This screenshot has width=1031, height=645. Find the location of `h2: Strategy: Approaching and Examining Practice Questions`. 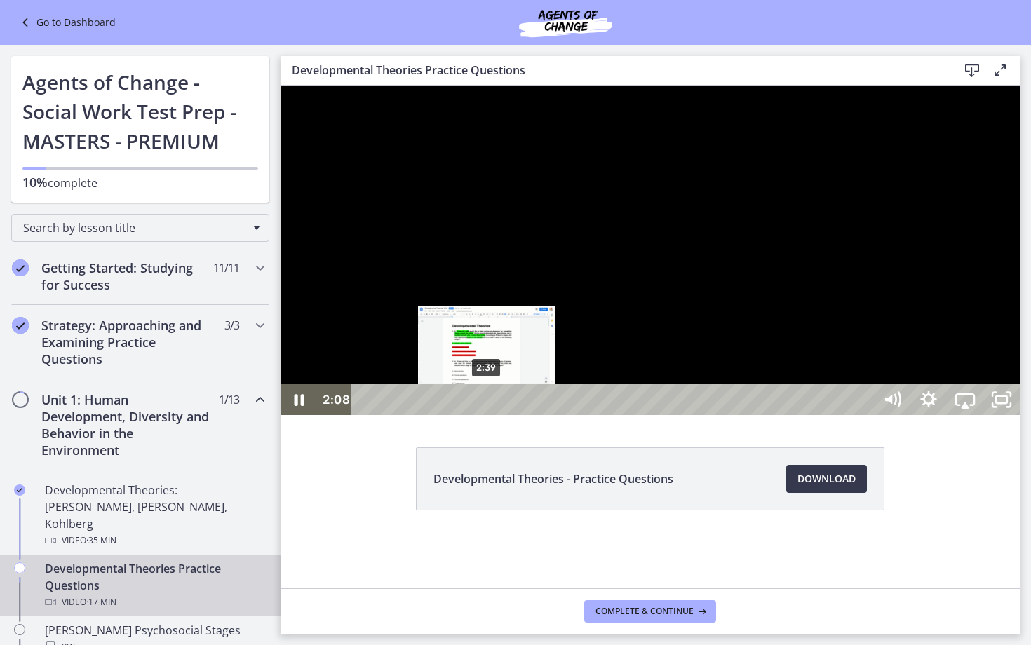

h2: Strategy: Approaching and Examining Practice Questions is located at coordinates (127, 342).